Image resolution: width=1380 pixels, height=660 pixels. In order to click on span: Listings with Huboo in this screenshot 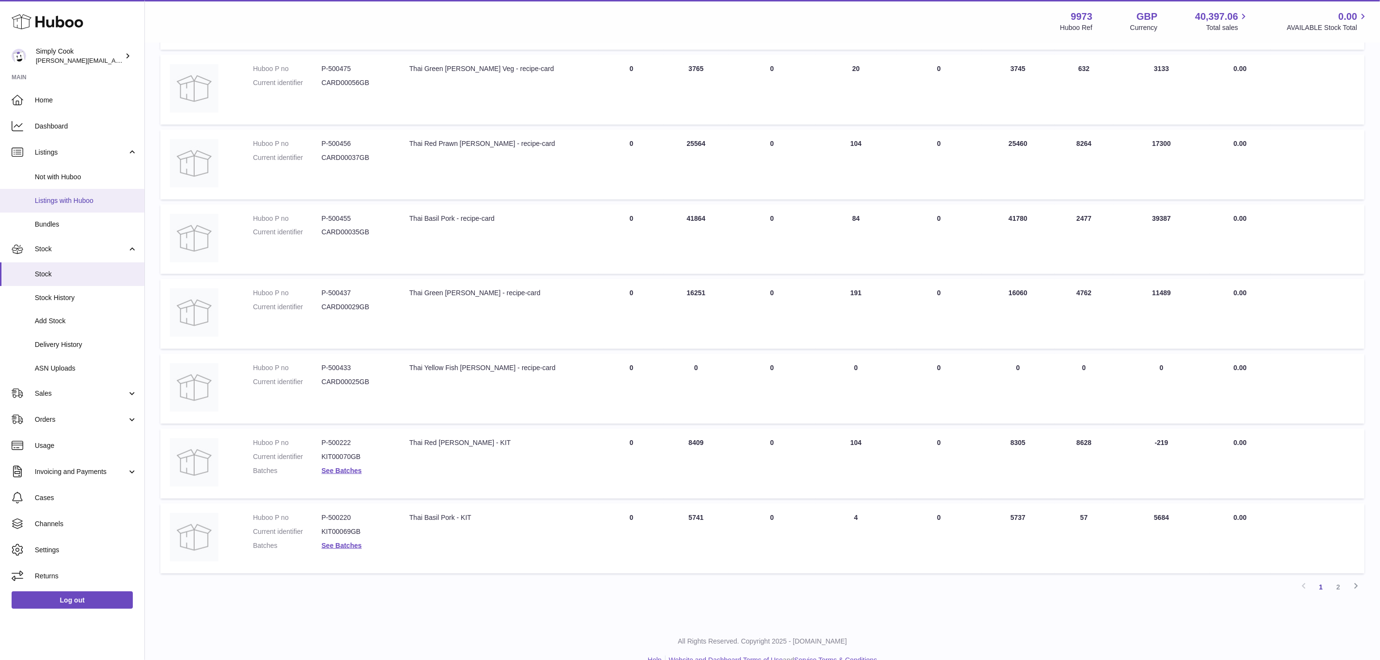, I will do `click(86, 200)`.